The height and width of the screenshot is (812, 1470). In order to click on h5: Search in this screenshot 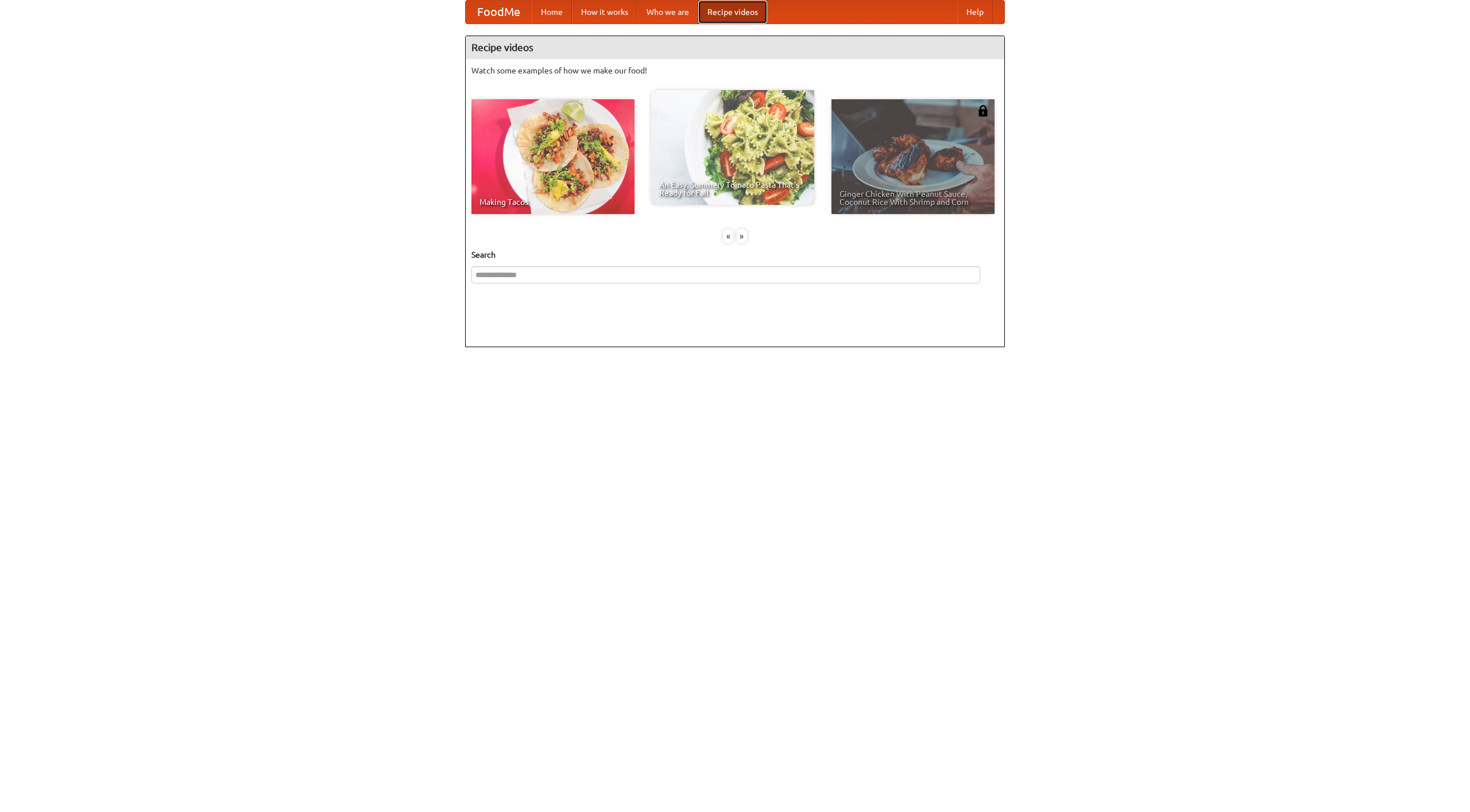, I will do `click(735, 255)`.